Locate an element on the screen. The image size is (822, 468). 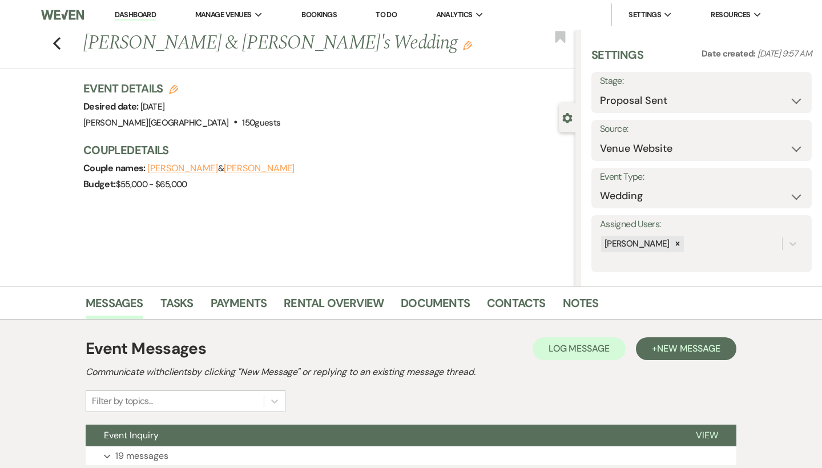
h2: Communicate with clients by clicking "New Message" or replying to an existing message thread. is located at coordinates (411, 372).